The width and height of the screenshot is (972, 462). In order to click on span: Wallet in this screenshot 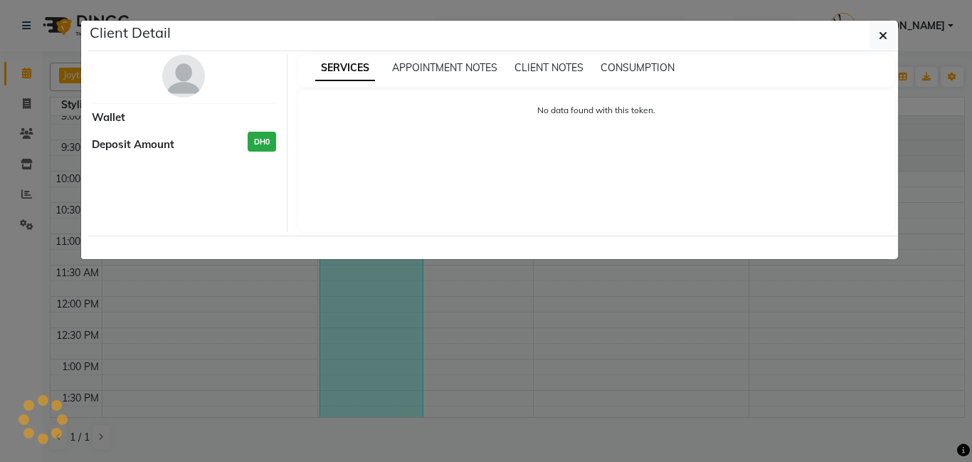, I will do `click(108, 117)`.